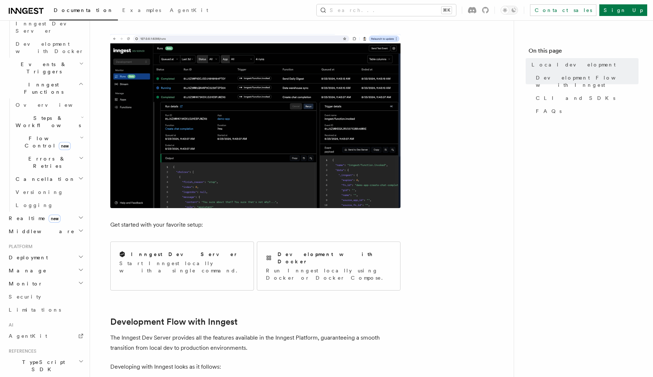  Describe the element at coordinates (9, 325) in the screenshot. I see `span: AI` at that location.